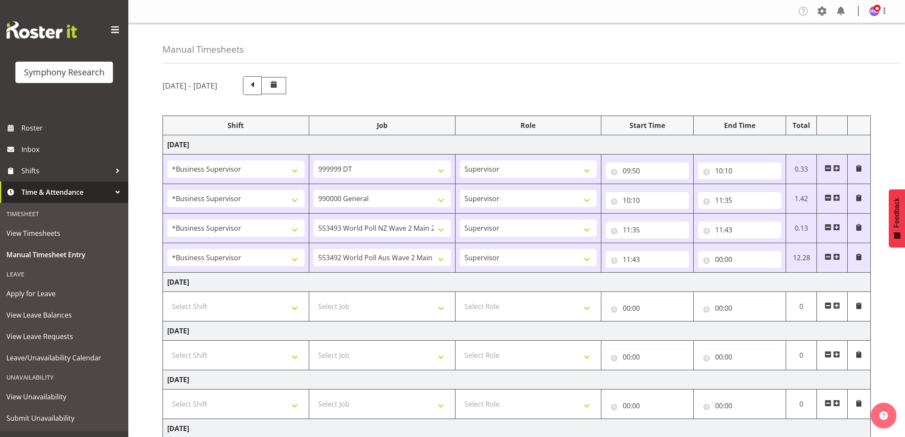 The width and height of the screenshot is (905, 437). I want to click on a: View Unavailability, so click(64, 397).